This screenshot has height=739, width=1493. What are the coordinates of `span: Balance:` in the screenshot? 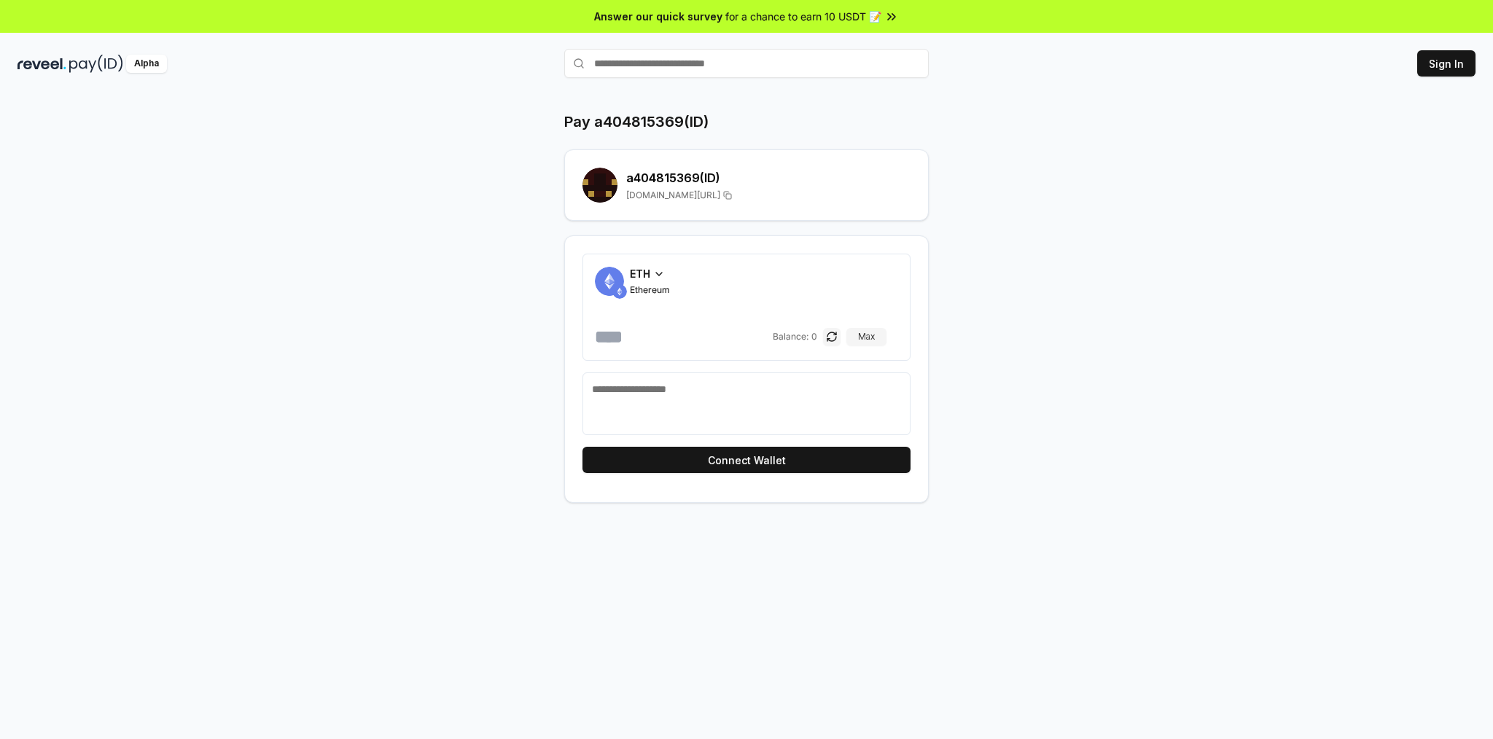 It's located at (790, 337).